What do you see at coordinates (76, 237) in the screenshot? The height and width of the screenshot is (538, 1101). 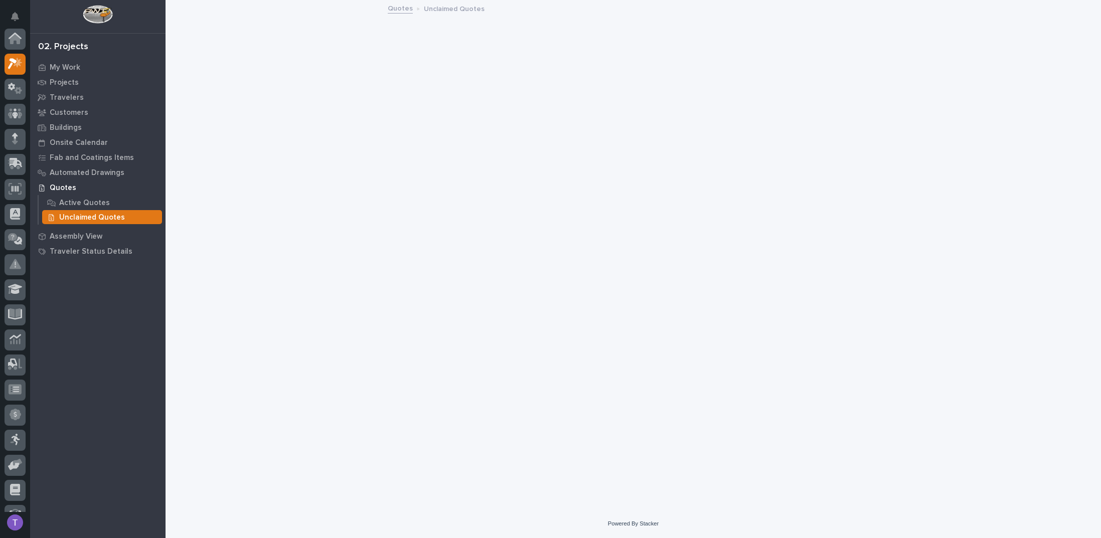 I see `p: Assembly View` at bounding box center [76, 237].